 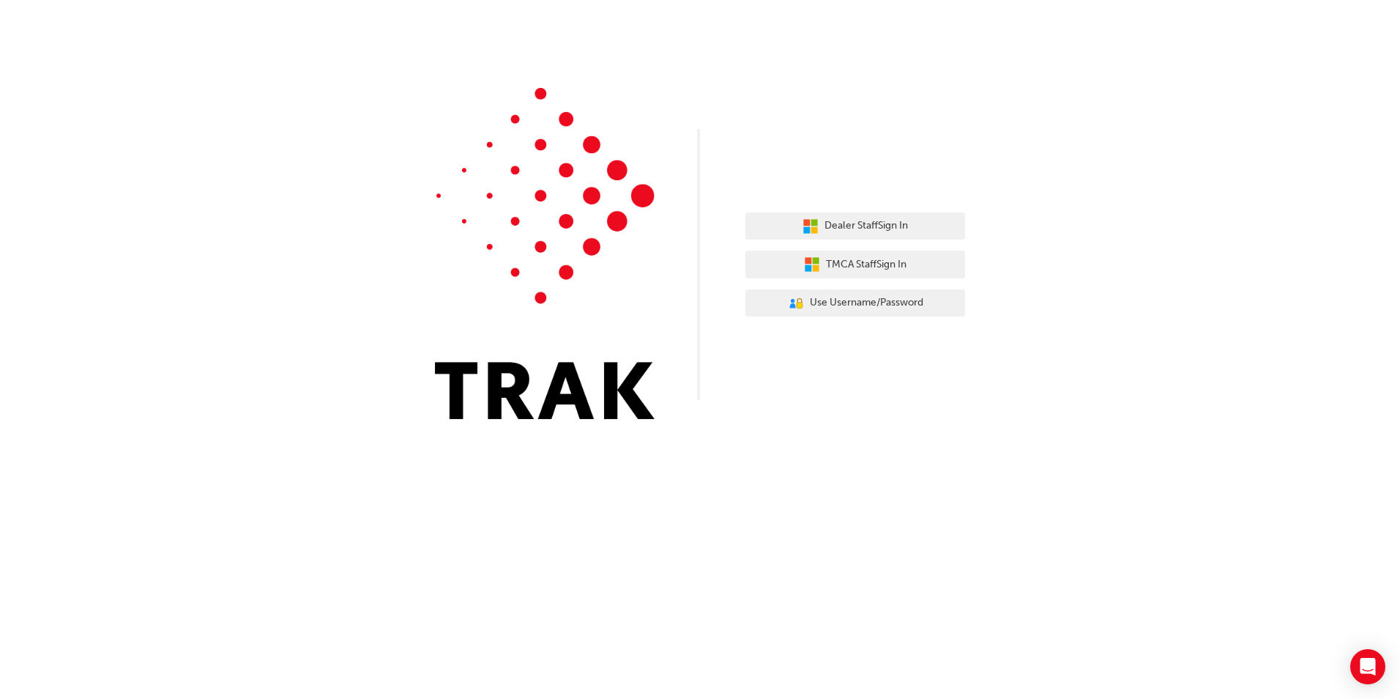 What do you see at coordinates (1368, 666) in the screenshot?
I see `div: Open Intercom Messenger` at bounding box center [1368, 666].